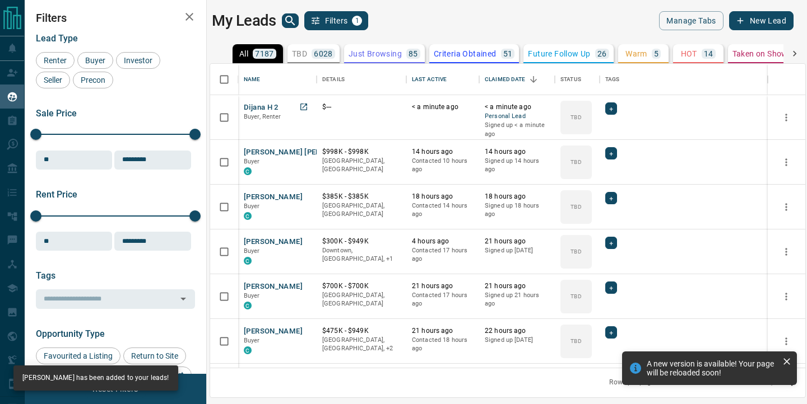 The height and width of the screenshot is (404, 807). I want to click on div: A new version is available! Your page will be reloaded soon!, so click(712, 369).